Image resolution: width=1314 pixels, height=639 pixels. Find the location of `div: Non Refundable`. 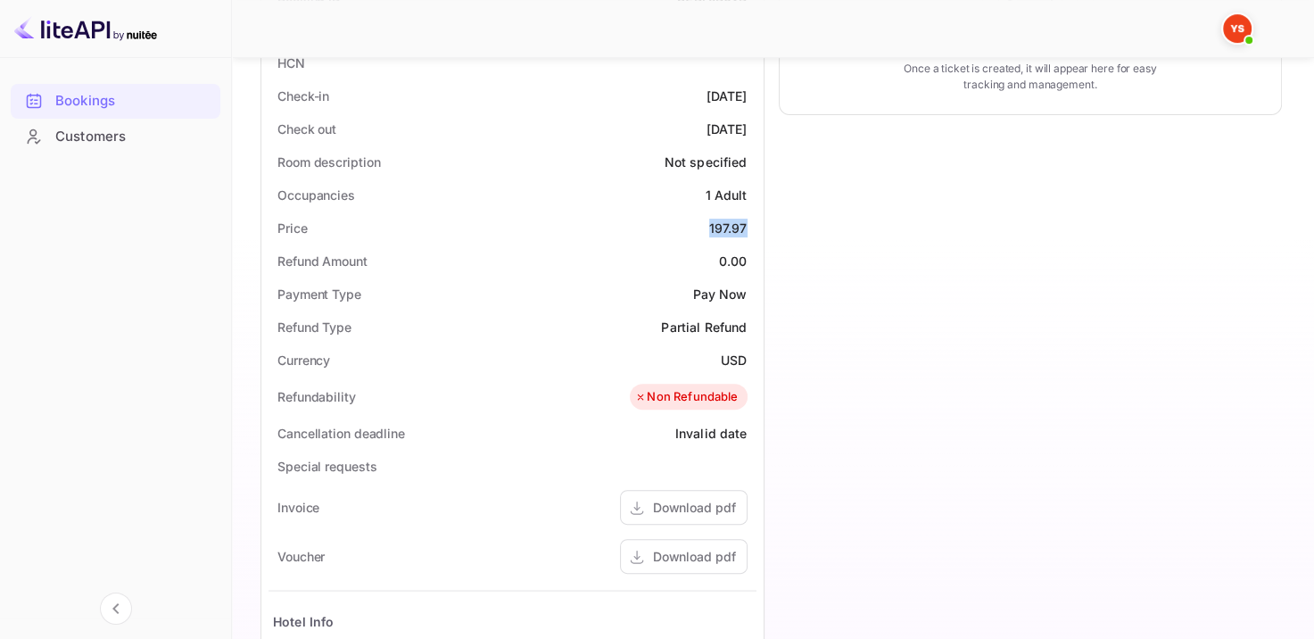

div: Non Refundable is located at coordinates (686, 397).